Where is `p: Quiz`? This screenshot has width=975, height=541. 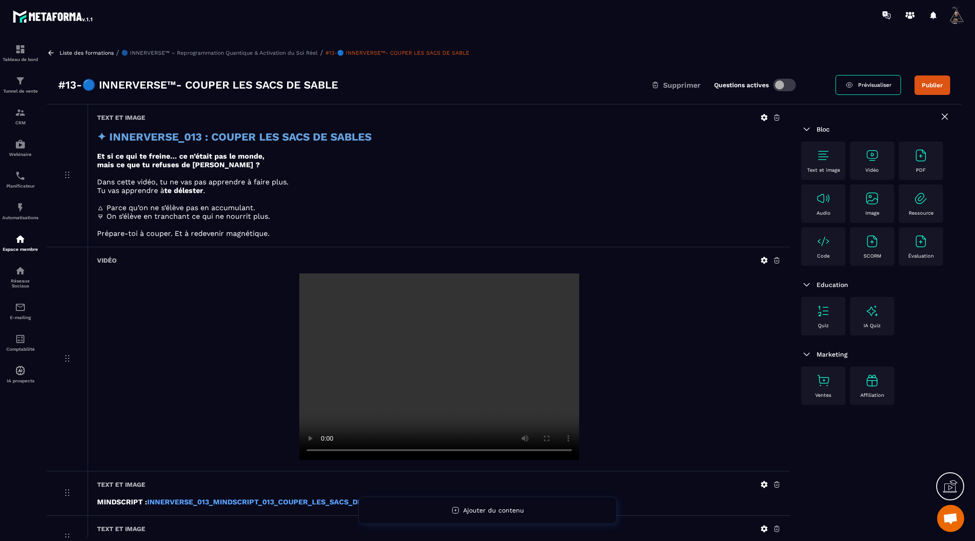
p: Quiz is located at coordinates (824, 325).